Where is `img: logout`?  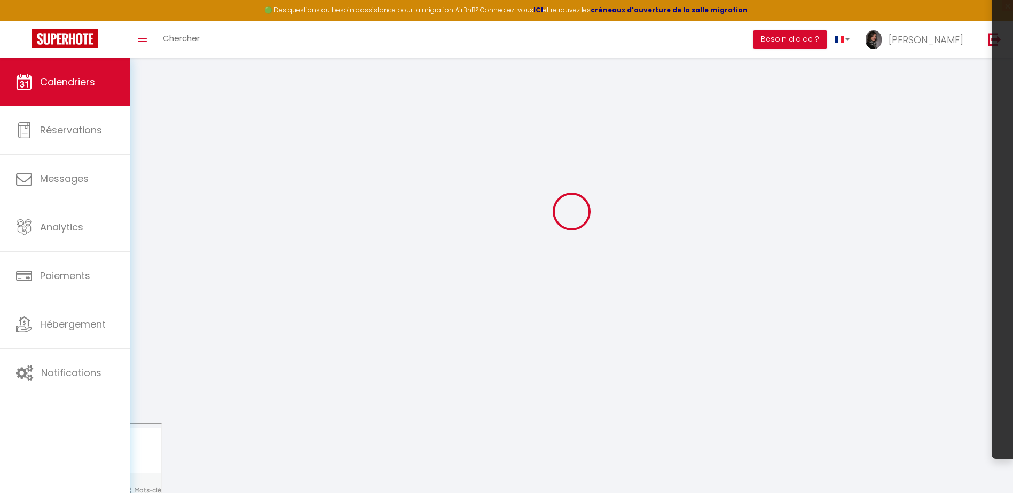 img: logout is located at coordinates (994, 39).